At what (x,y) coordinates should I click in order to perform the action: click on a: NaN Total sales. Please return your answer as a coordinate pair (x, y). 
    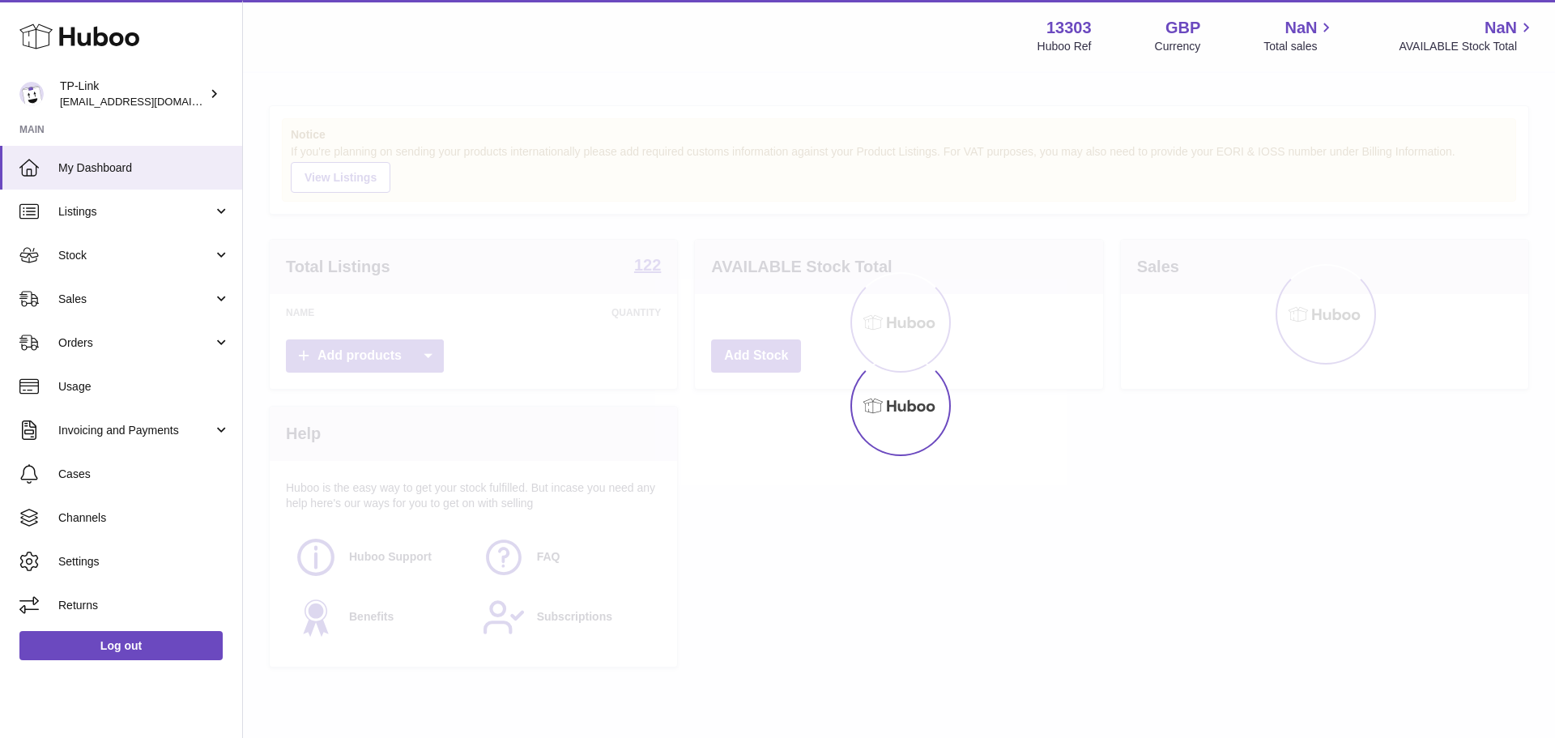
    Looking at the image, I should click on (1299, 36).